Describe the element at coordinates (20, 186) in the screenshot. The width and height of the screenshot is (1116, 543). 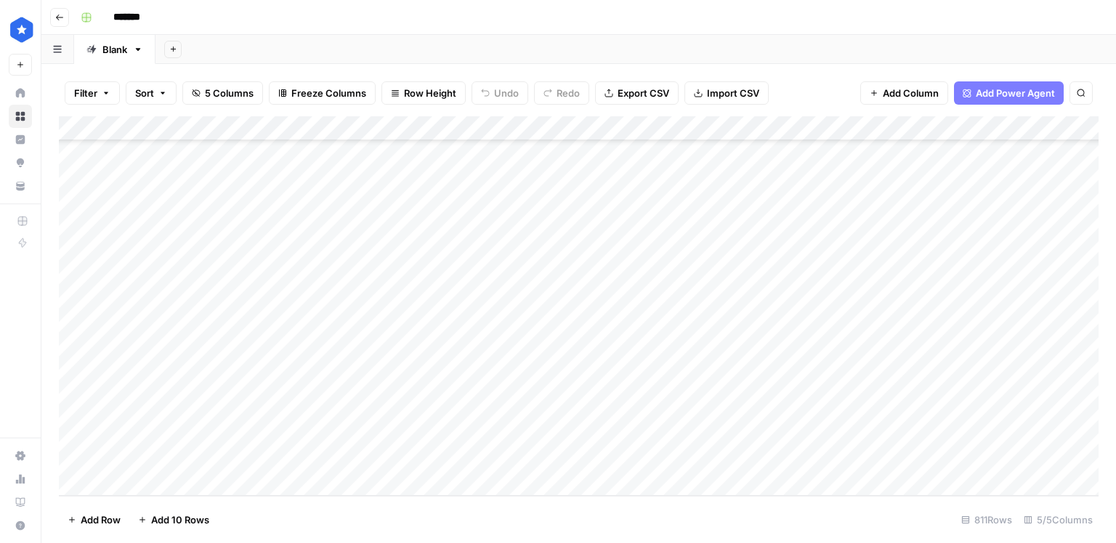
I see `a: Your Data` at that location.